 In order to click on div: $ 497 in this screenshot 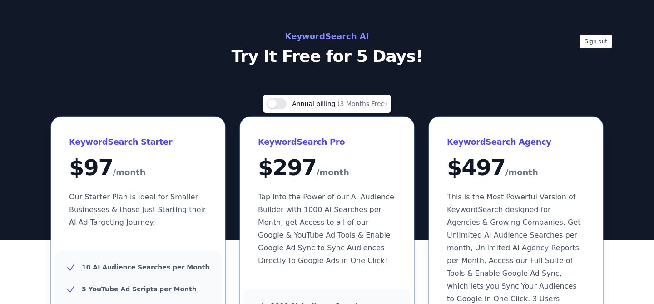, I will do `click(516, 168)`.